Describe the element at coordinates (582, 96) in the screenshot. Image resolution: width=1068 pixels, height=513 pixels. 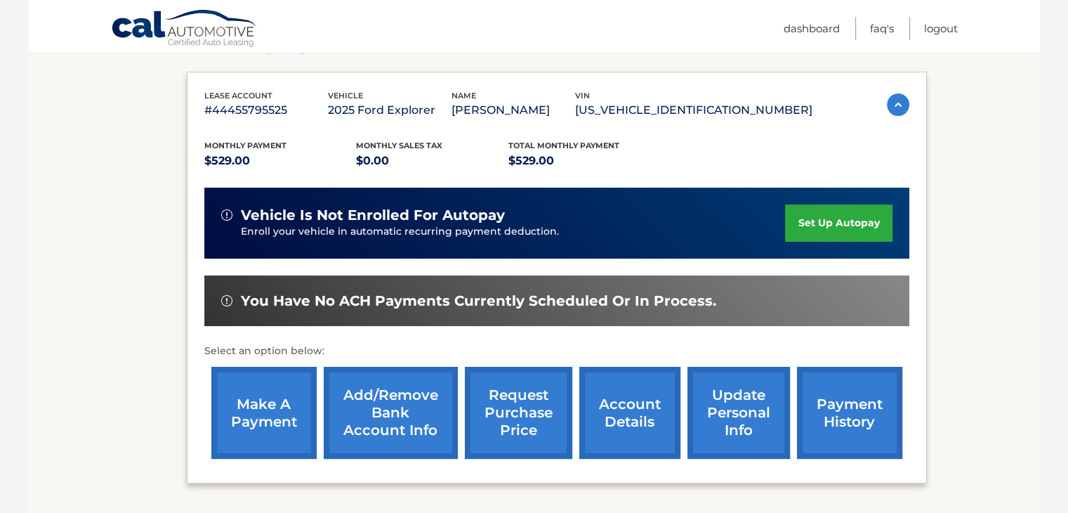
I see `span: vin` at that location.